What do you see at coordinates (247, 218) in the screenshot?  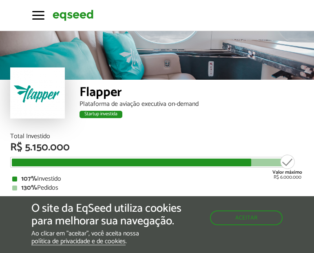 I see `button: Aceitar` at bounding box center [247, 218].